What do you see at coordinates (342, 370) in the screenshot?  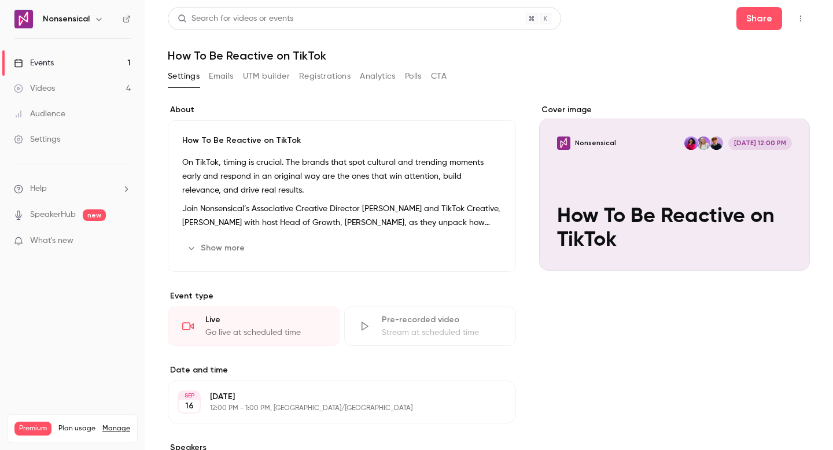 I see `label: Date and time` at bounding box center [342, 370].